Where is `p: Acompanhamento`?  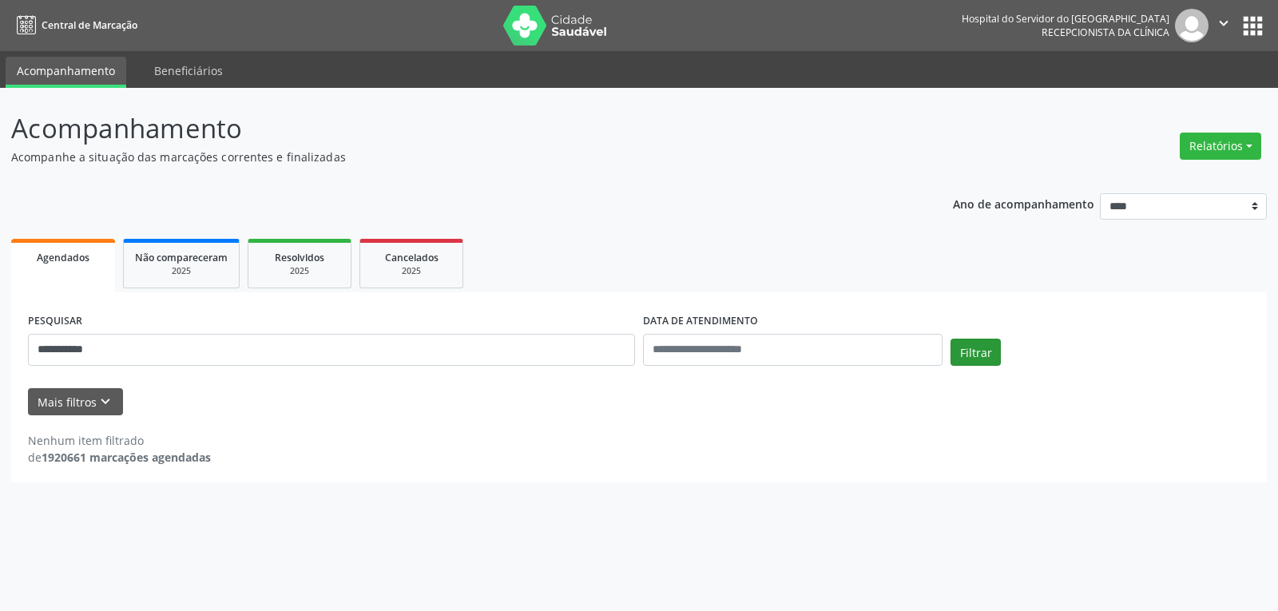
p: Acompanhamento is located at coordinates (451, 129).